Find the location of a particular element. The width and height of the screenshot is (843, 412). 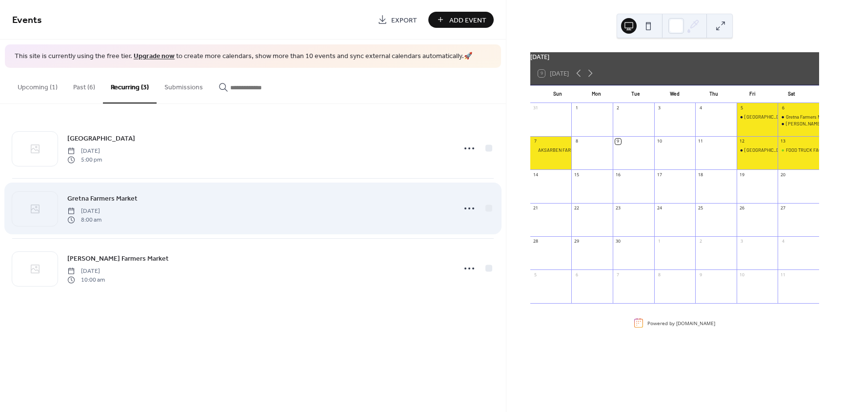

a: Add Event is located at coordinates (461, 20).